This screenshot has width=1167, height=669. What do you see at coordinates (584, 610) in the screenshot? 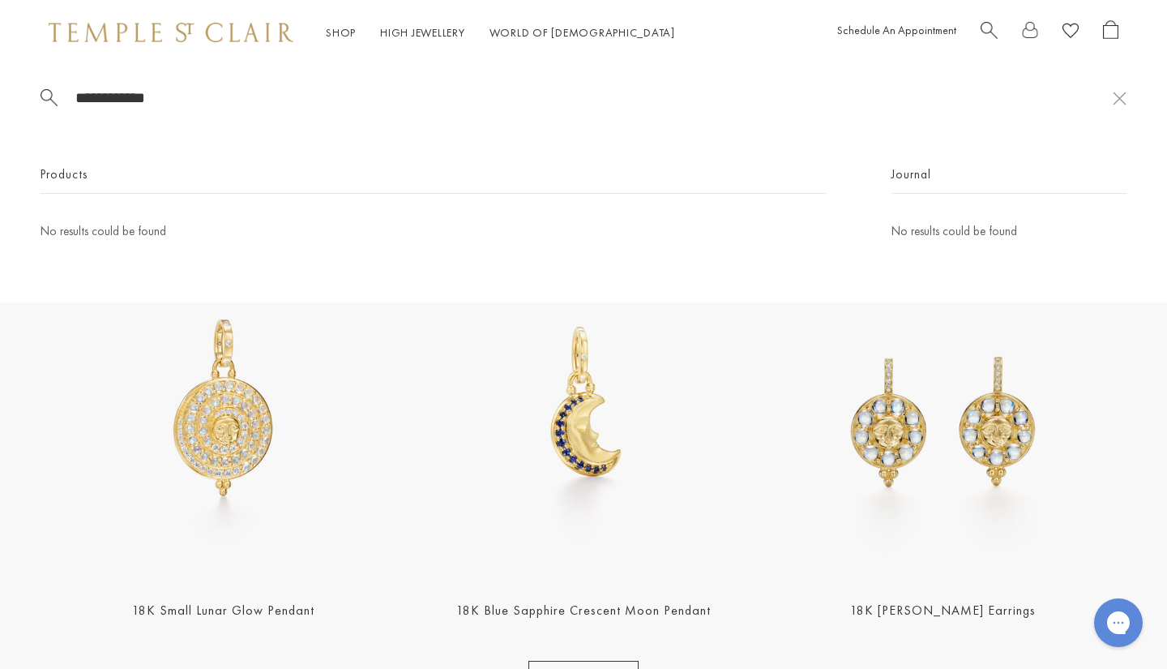
I see `a: 18K Blue Sapphire Crescent Moon Pendant` at bounding box center [584, 610].